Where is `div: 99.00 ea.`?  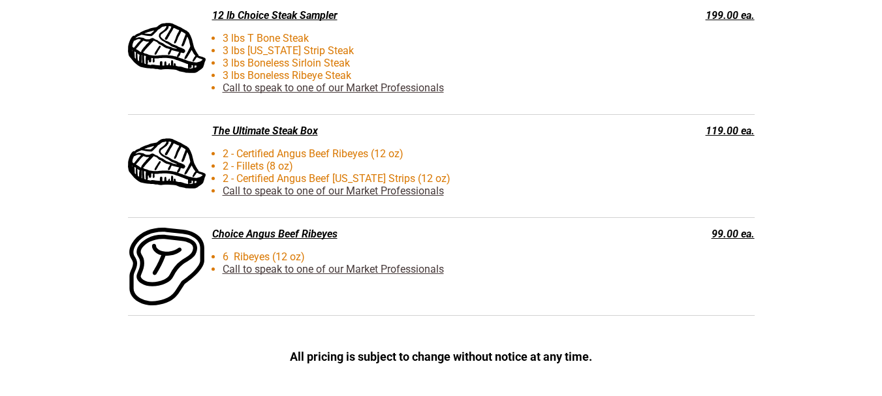 div: 99.00 ea. is located at coordinates (692, 234).